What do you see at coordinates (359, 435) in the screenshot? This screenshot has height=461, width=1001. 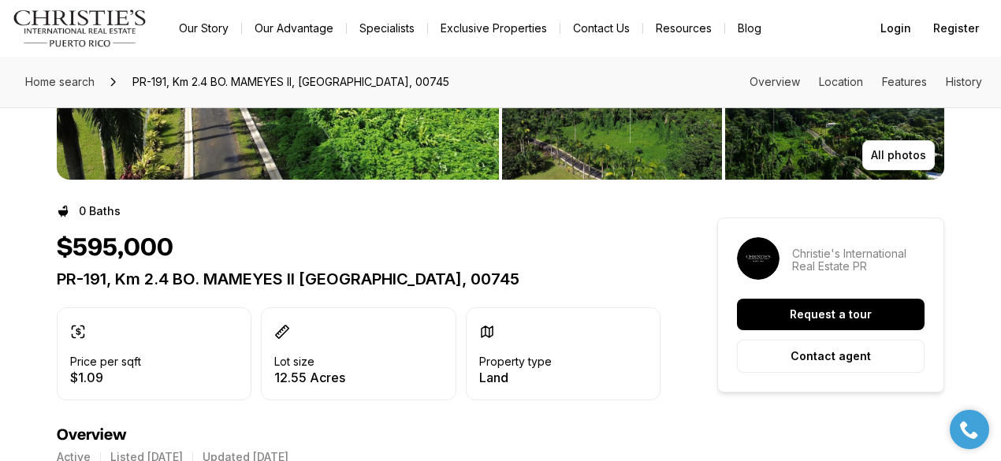 I see `h4: Overview` at bounding box center [359, 435].